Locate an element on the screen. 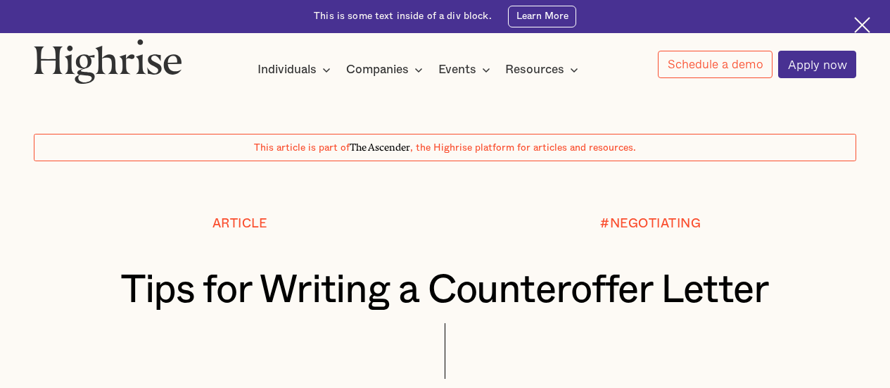 The image size is (890, 388). span: The Ascender is located at coordinates (380, 145).